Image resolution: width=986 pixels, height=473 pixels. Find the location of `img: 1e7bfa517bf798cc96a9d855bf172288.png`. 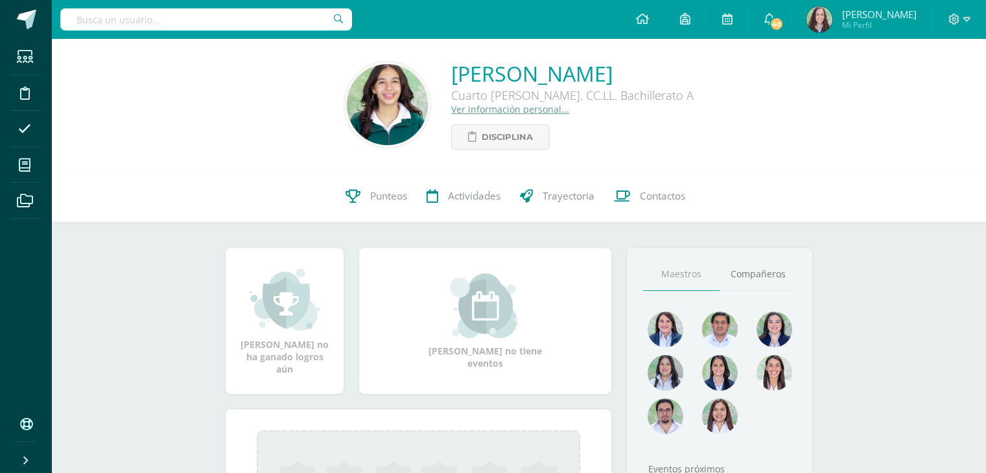

img: 1e7bfa517bf798cc96a9d855bf172288.png is located at coordinates (720, 329).